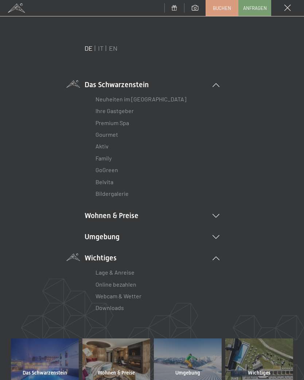 The width and height of the screenshot is (304, 380). What do you see at coordinates (119, 296) in the screenshot?
I see `a: Webcam & Wetter` at bounding box center [119, 296].